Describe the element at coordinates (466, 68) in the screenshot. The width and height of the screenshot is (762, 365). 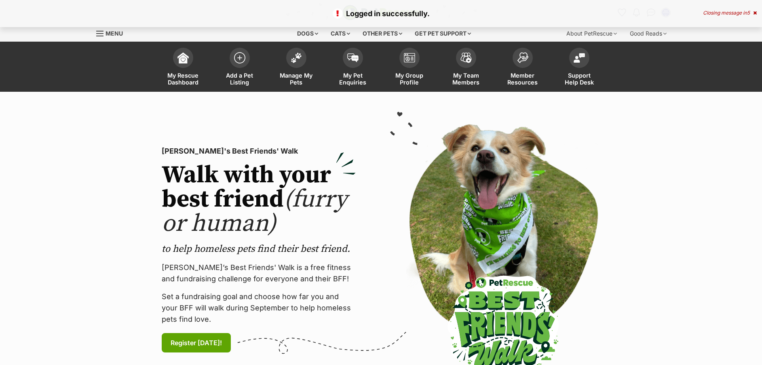
I see `a: My Team Members` at that location.